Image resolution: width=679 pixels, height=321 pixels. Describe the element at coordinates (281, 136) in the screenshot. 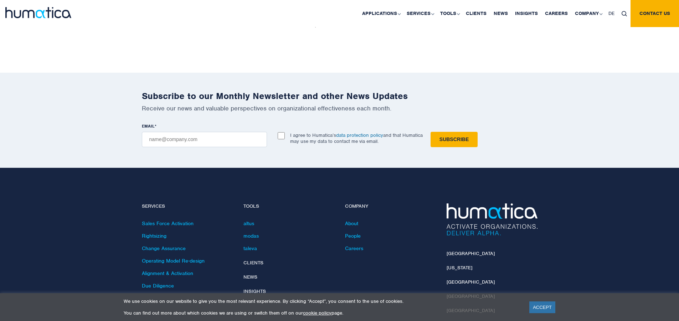

I see `input: I agree to Humatica’sdata protection policyand that Humatica may use my data to contact me via em...` at that location.